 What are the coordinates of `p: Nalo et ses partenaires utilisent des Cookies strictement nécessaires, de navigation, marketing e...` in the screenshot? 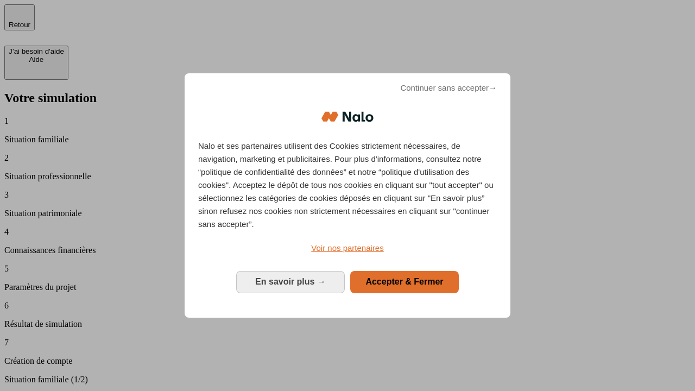 It's located at (348, 185).